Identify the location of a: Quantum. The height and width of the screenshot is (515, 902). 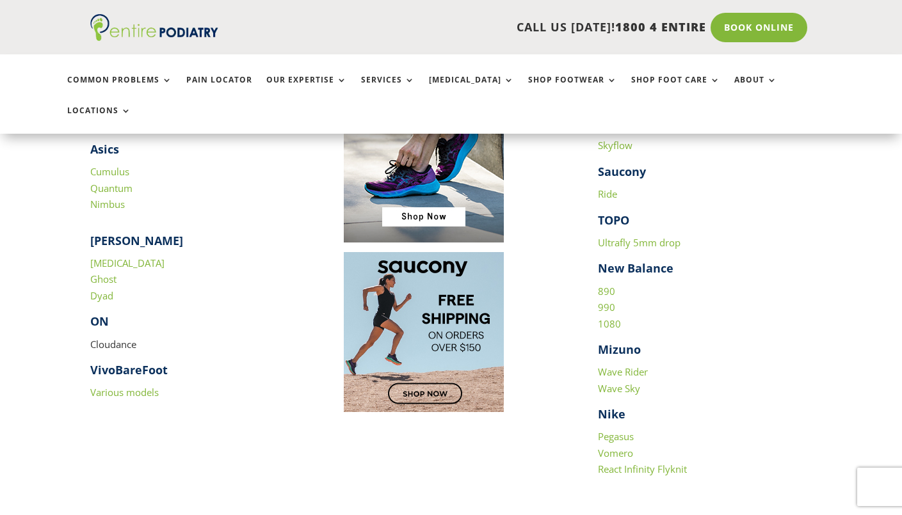
(111, 188).